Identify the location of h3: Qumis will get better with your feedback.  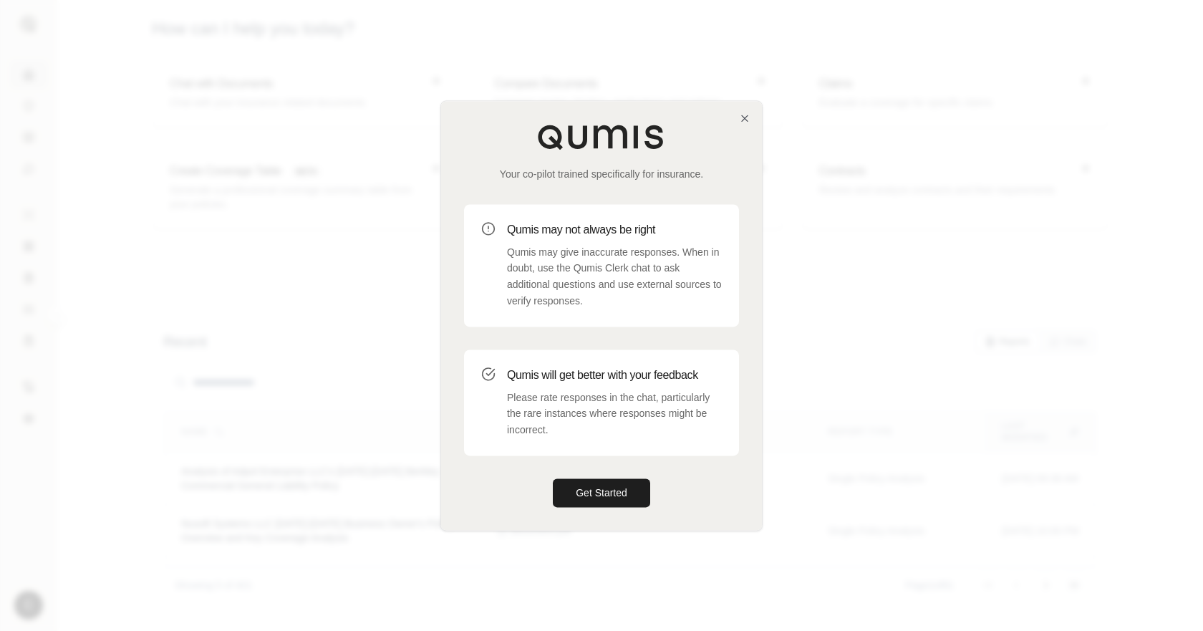
(614, 375).